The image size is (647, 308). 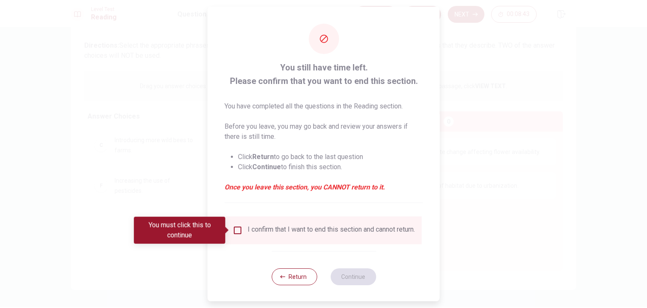 What do you see at coordinates (294, 276) in the screenshot?
I see `button: Return` at bounding box center [294, 276].